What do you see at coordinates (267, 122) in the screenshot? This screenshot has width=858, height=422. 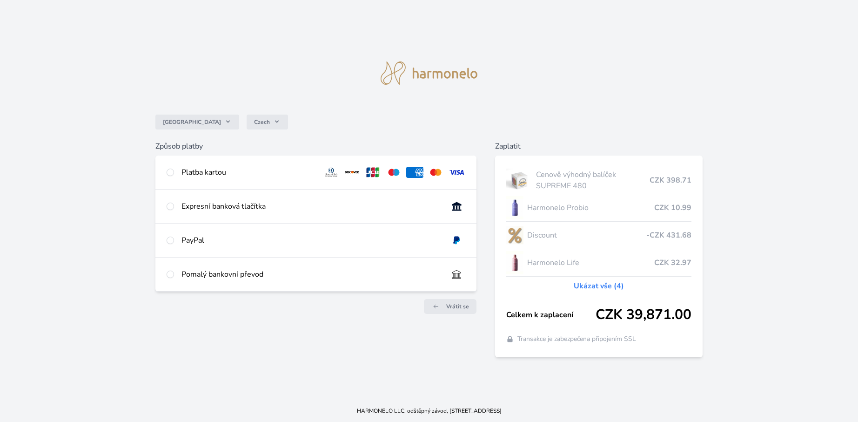 I see `button: Czech` at bounding box center [267, 122].